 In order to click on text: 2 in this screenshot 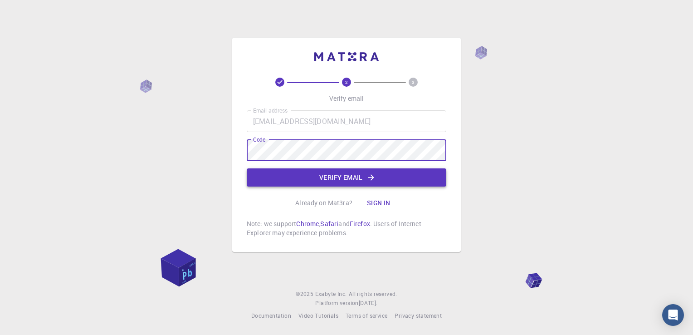, I will do `click(347, 82)`.